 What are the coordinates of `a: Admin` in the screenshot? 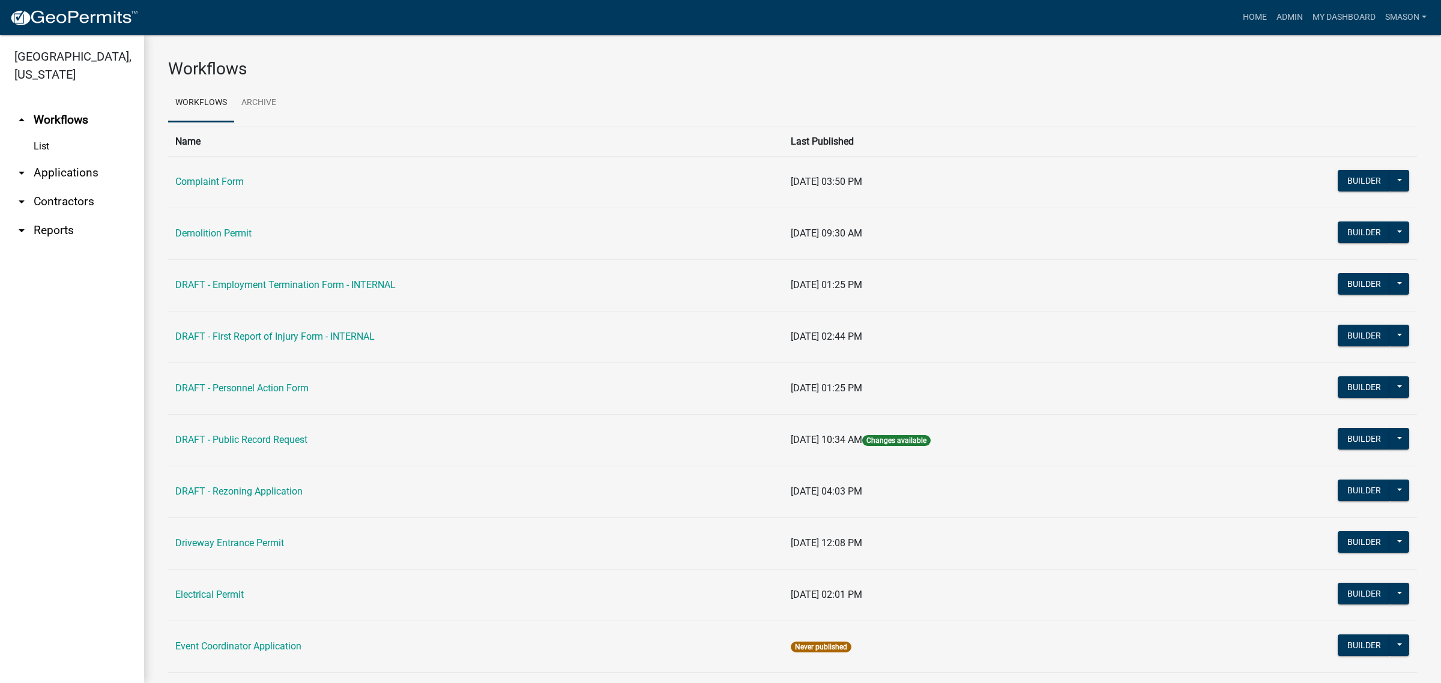 It's located at (1290, 17).